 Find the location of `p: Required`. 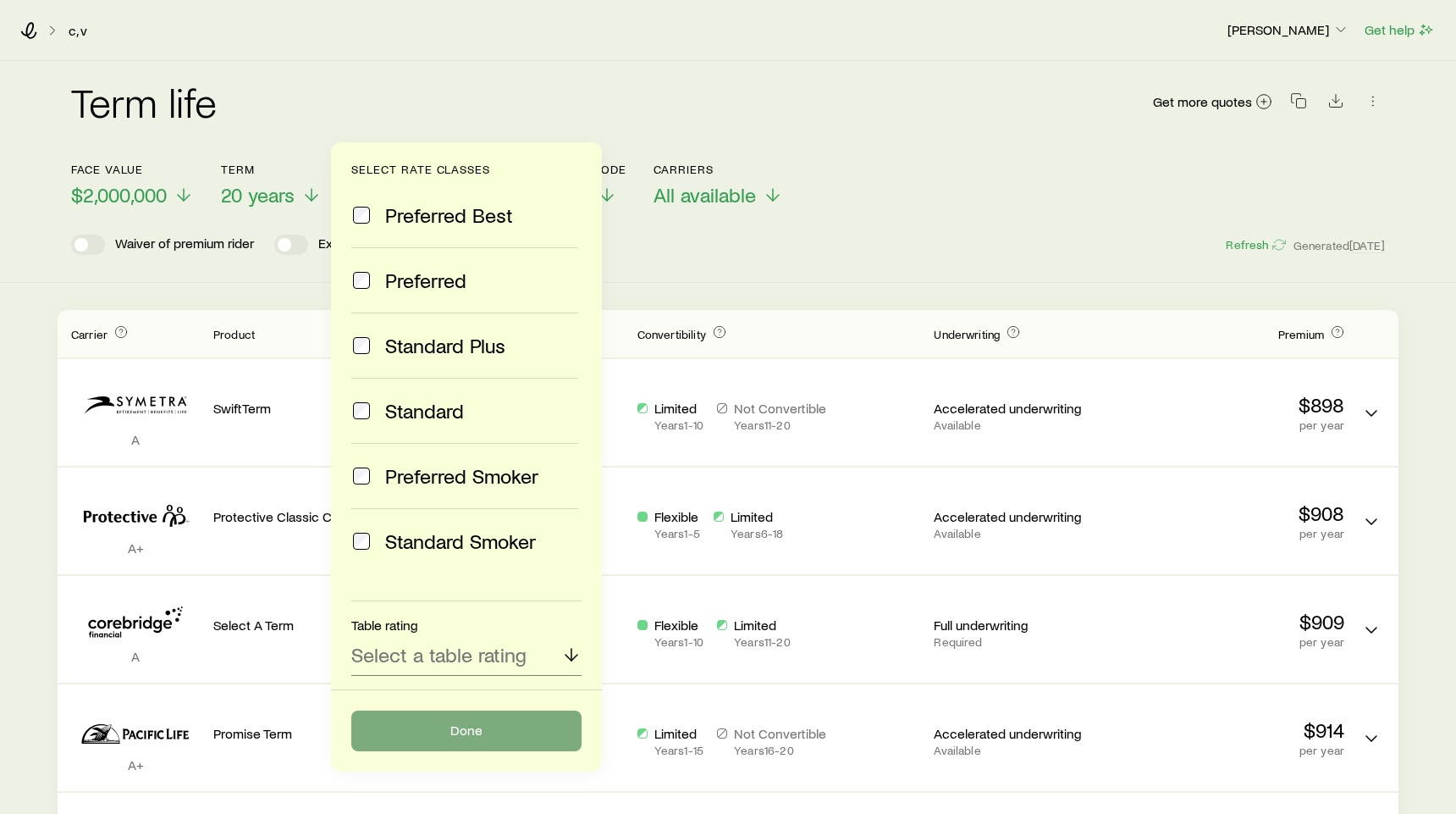

p: Required is located at coordinates (1019, 642).